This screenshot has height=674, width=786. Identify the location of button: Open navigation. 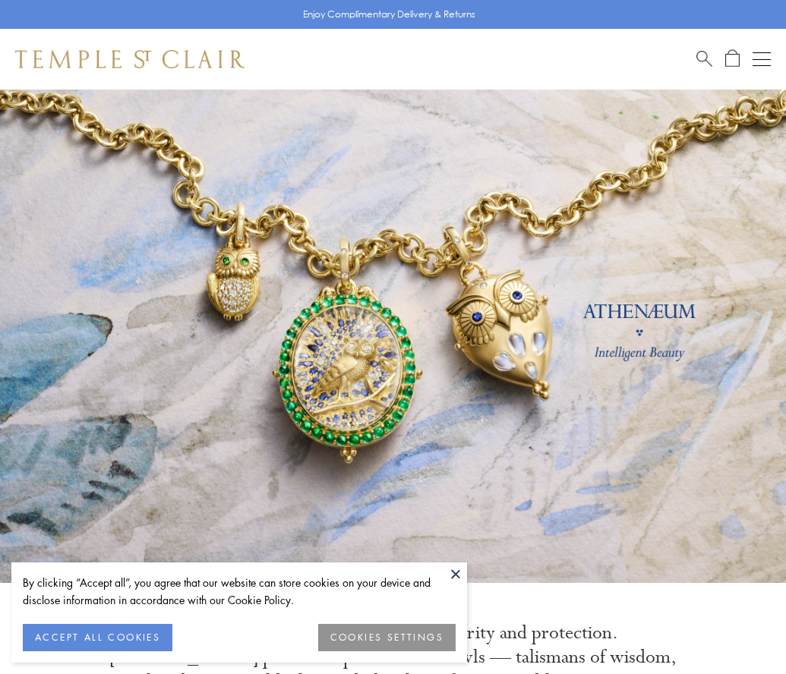
(762, 59).